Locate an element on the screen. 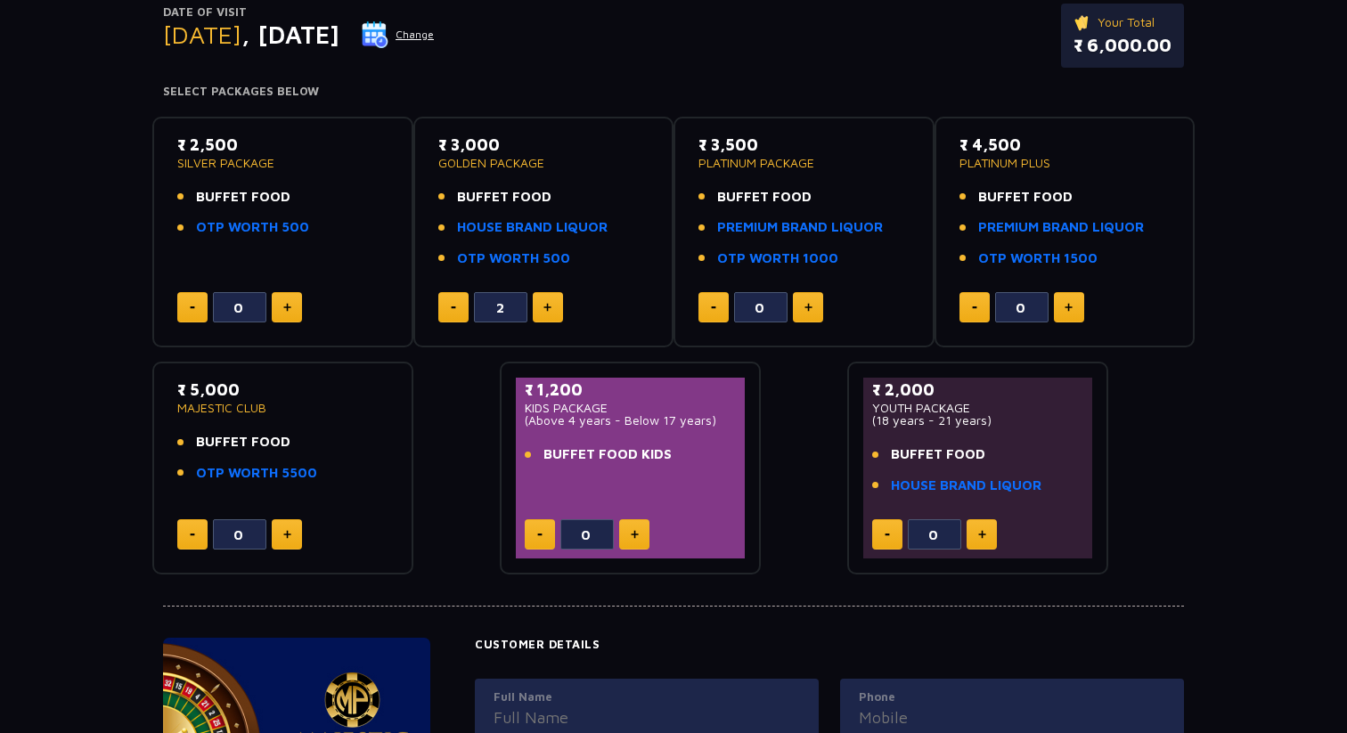 This screenshot has height=733, width=1347. p: SILVER PACKAGE is located at coordinates (282, 163).